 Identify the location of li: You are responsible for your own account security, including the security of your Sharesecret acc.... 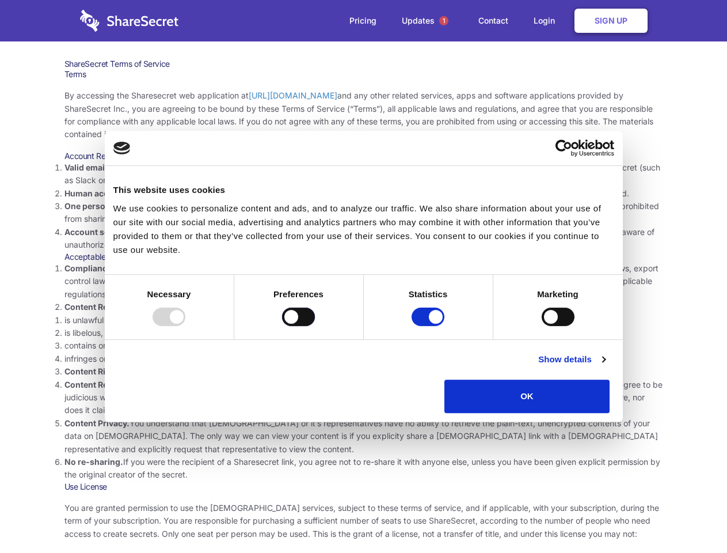
(364, 238).